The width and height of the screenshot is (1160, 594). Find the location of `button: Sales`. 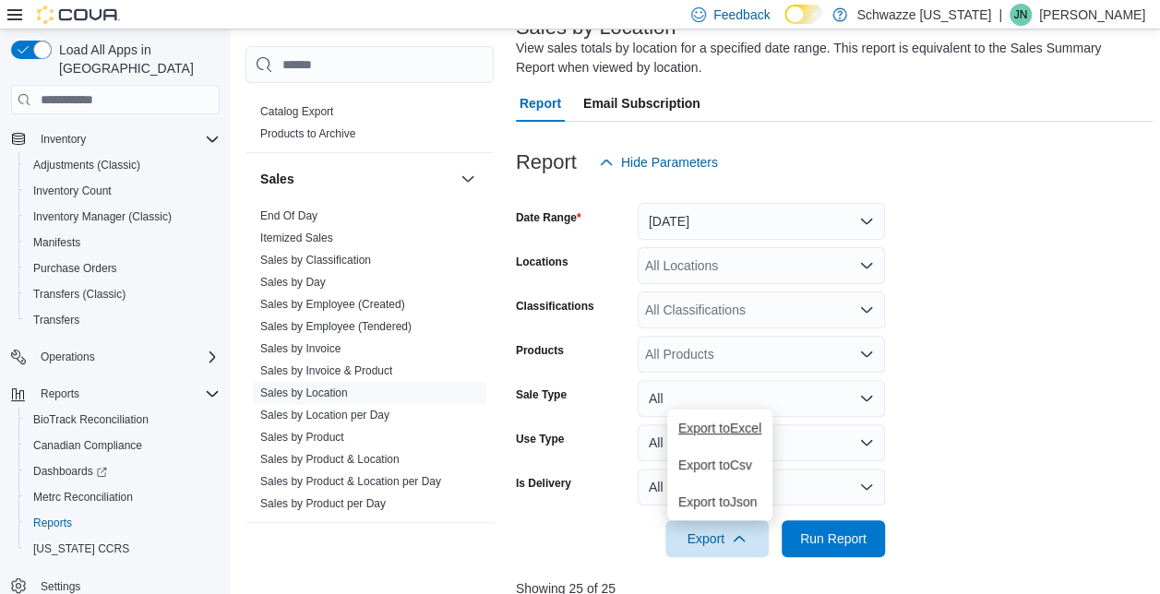

button: Sales is located at coordinates (468, 179).